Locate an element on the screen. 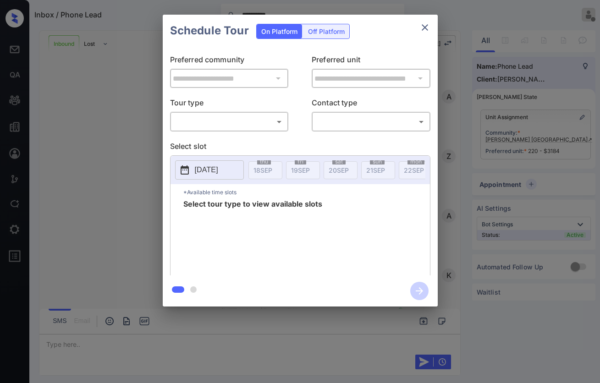  div: On Platform is located at coordinates (279, 31).